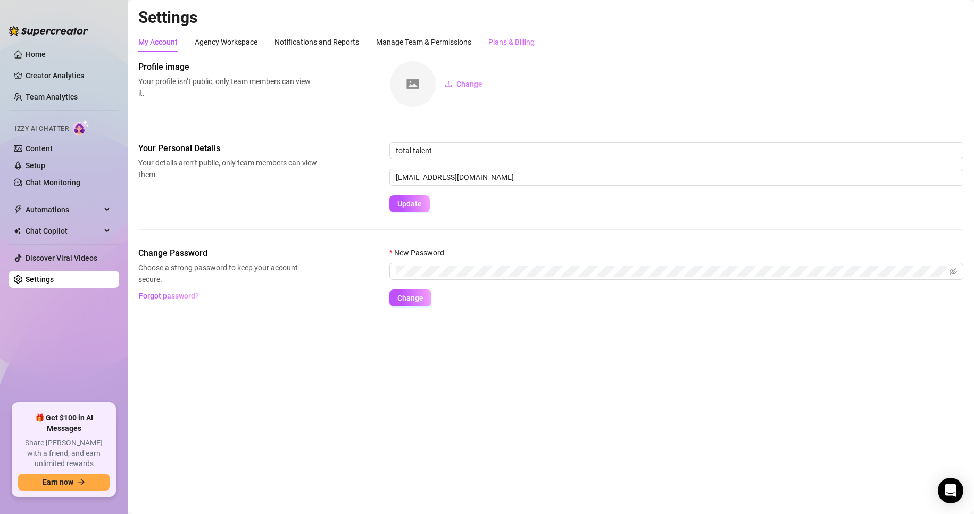 This screenshot has width=974, height=514. What do you see at coordinates (169, 296) in the screenshot?
I see `span: Forgot password?` at bounding box center [169, 296].